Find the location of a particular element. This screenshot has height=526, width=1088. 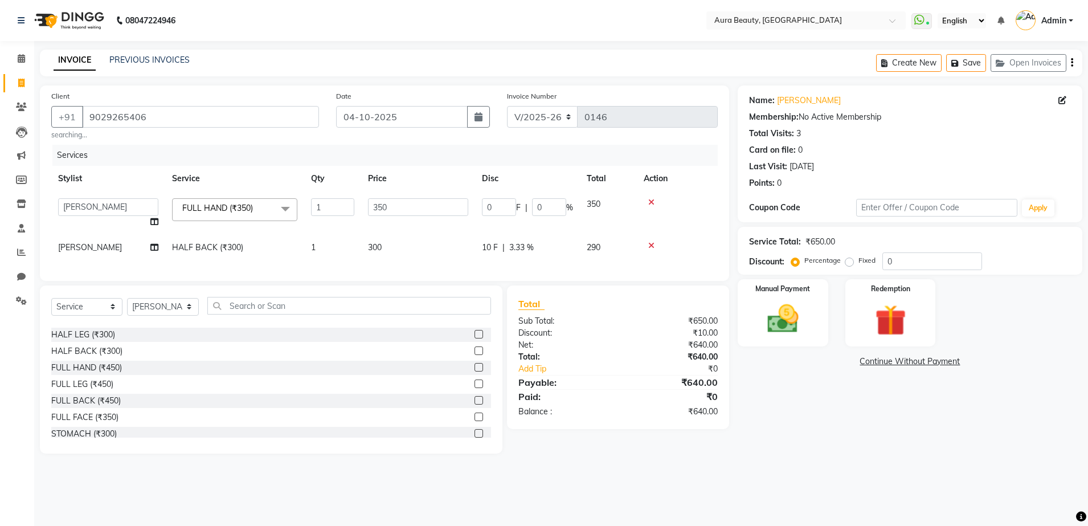

div: Total: is located at coordinates (564, 356).